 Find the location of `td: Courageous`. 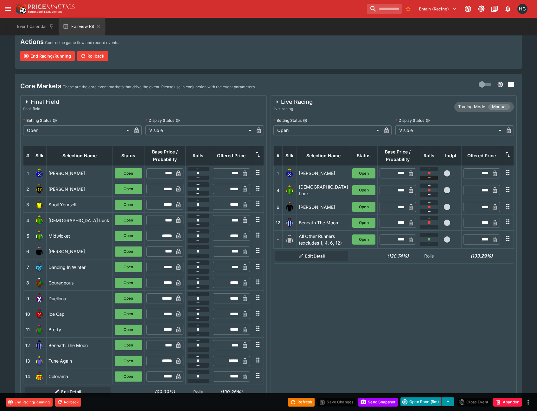

td: Courageous is located at coordinates (80, 283).